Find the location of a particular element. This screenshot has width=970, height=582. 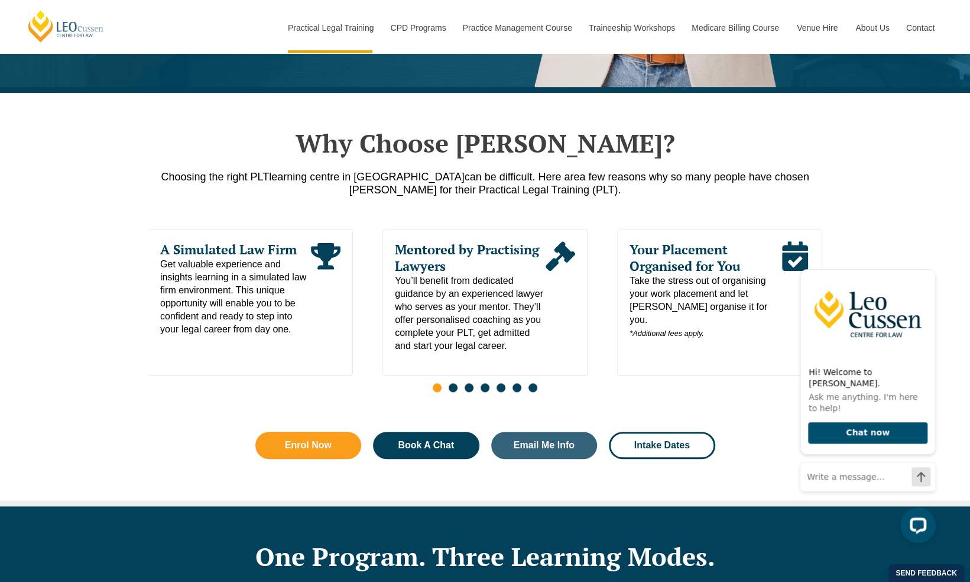

span: Go to slide 6 is located at coordinates (517, 387).